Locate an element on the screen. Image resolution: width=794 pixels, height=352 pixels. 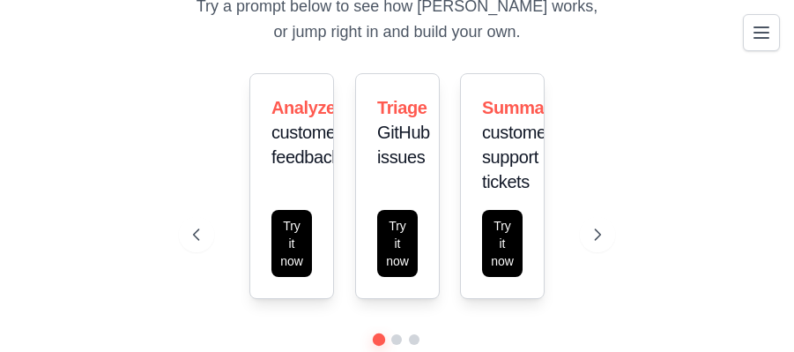
button: Toggle navigation is located at coordinates (761, 33).